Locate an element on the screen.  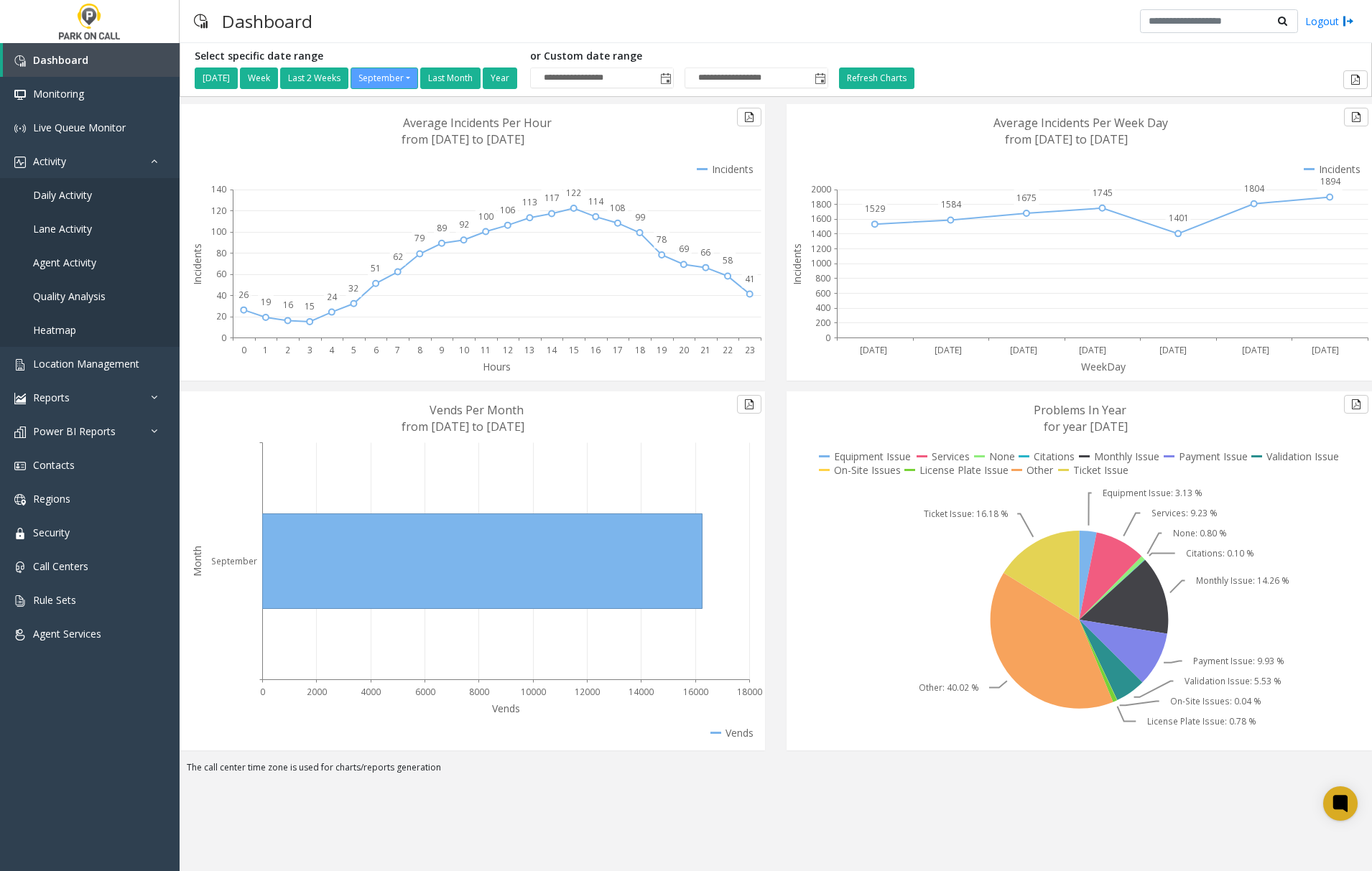
text: 1 is located at coordinates (265, 350).